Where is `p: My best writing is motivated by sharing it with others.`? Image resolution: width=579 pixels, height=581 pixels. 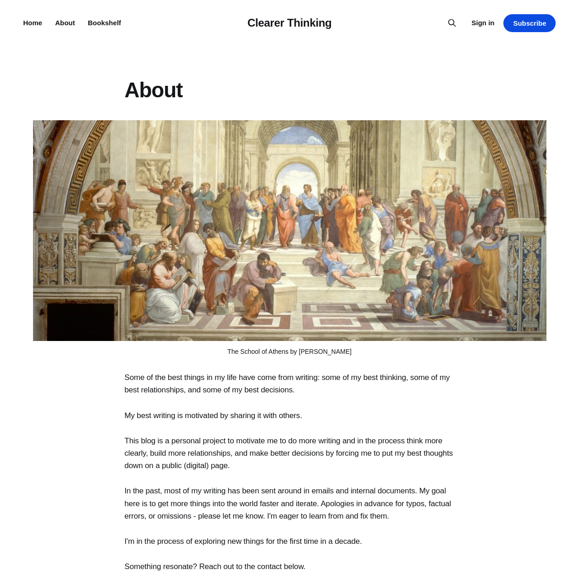 p: My best writing is motivated by sharing it with others. is located at coordinates (290, 415).